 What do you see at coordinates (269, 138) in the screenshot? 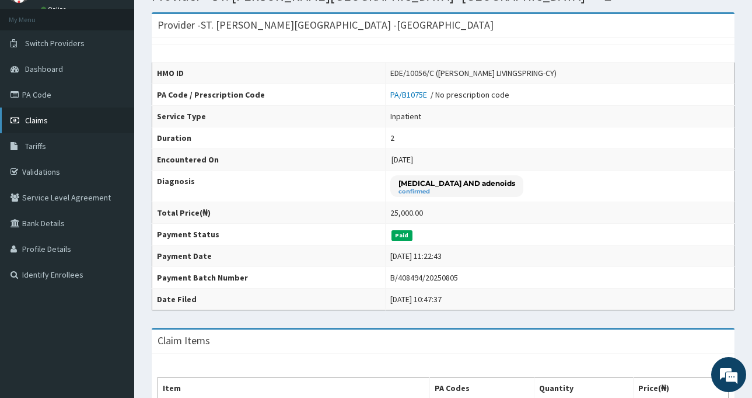
I see `th: Duration` at bounding box center [269, 138].